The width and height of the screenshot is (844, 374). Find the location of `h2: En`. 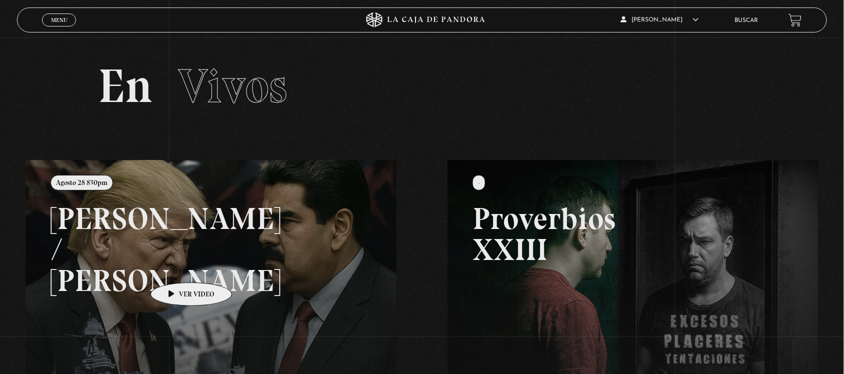

h2: En is located at coordinates (422, 86).